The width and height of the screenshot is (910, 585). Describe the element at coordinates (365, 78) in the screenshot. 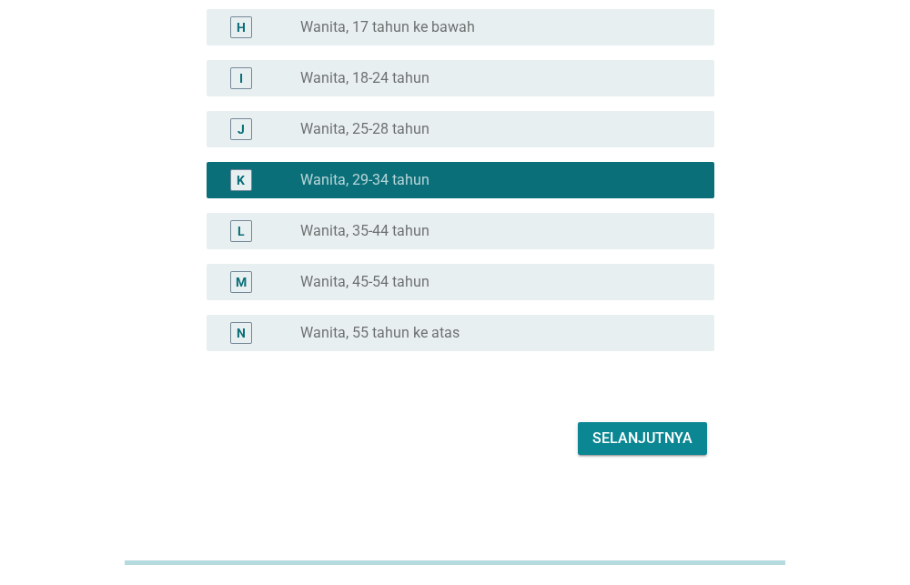

I see `label: Wanita, 18-24 tahun` at that location.